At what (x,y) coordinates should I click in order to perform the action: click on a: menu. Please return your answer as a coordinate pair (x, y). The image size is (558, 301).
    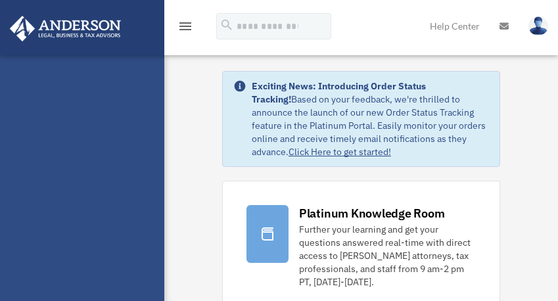
    Looking at the image, I should click on (185, 28).